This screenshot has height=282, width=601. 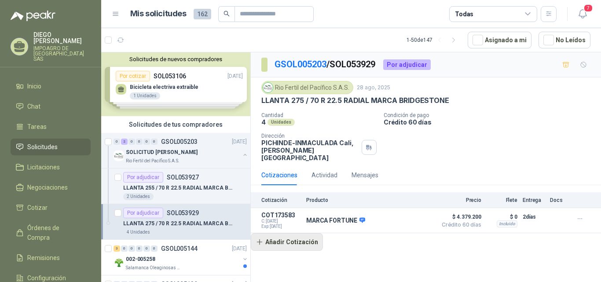 I want to click on span: Solicitudes, so click(x=42, y=147).